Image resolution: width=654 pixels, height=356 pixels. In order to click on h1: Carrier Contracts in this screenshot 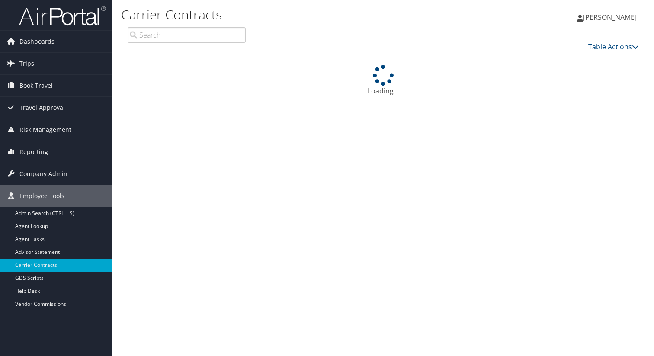, I will do `click(296, 15)`.